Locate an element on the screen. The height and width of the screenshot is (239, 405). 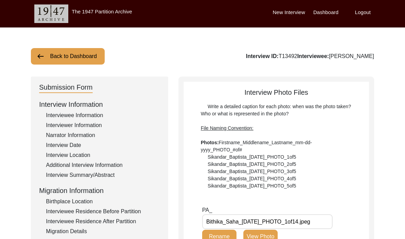
img: header-logo.png is located at coordinates (51, 14).